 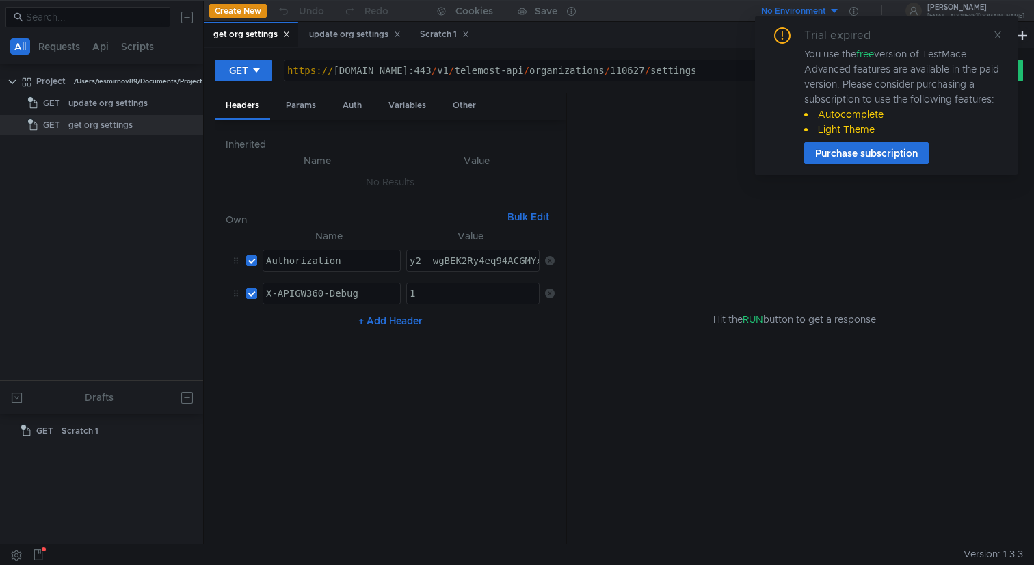 I want to click on span: Hit the button to get a response, so click(x=795, y=319).